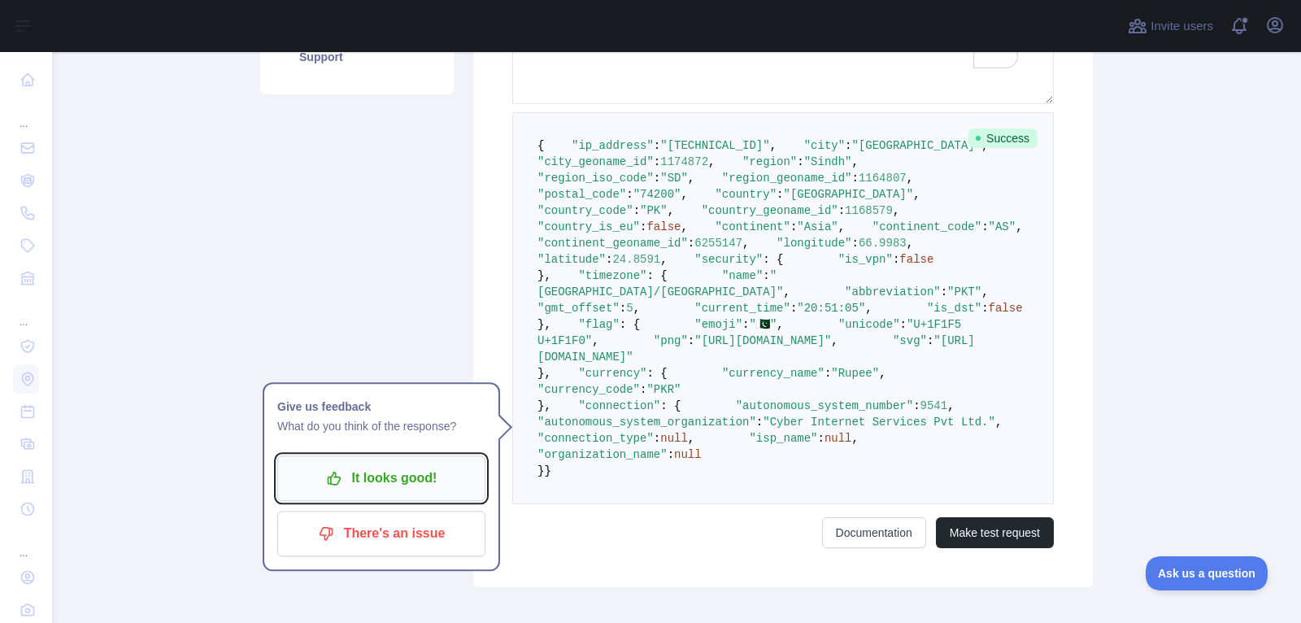 The image size is (1301, 623). I want to click on span: "gmt_offset", so click(578, 308).